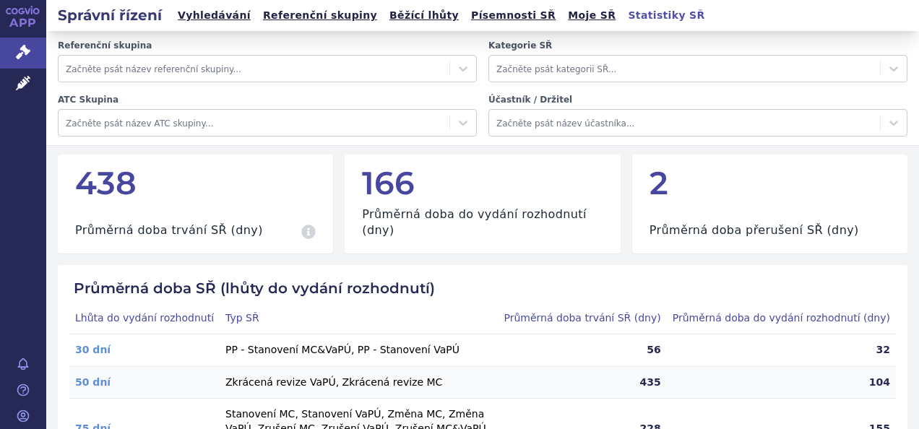 This screenshot has height=429, width=919. What do you see at coordinates (781, 350) in the screenshot?
I see `th: 32` at bounding box center [781, 350].